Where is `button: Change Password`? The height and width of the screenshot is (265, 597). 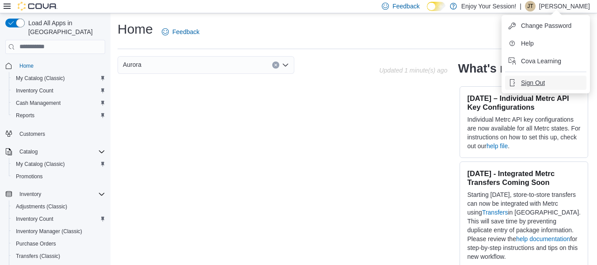 button: Change Password is located at coordinates (545, 26).